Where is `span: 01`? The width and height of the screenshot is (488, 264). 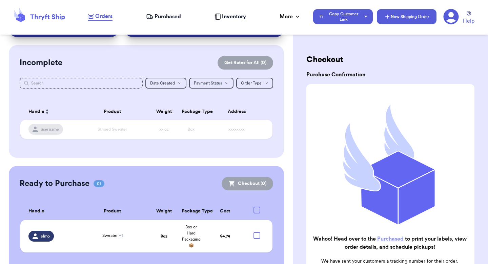
span: 01 is located at coordinates (99, 183).